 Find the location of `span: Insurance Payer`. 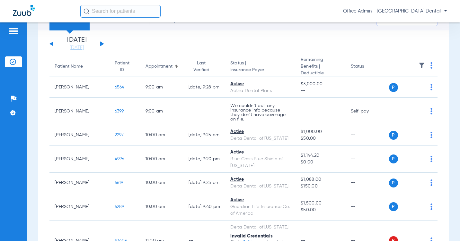

span: Insurance Payer is located at coordinates (260, 70).